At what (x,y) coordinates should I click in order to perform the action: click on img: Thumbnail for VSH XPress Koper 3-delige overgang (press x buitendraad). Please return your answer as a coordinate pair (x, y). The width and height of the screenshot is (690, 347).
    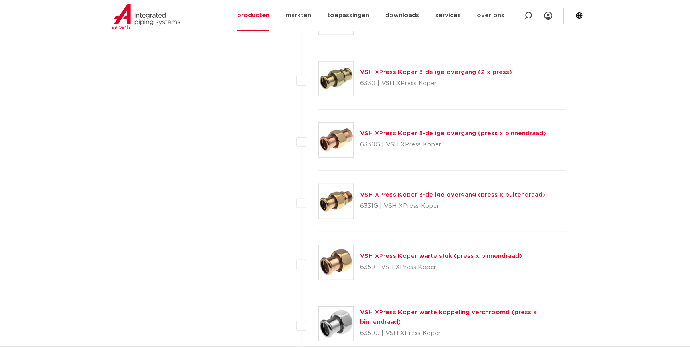
    Looking at the image, I should click on (336, 201).